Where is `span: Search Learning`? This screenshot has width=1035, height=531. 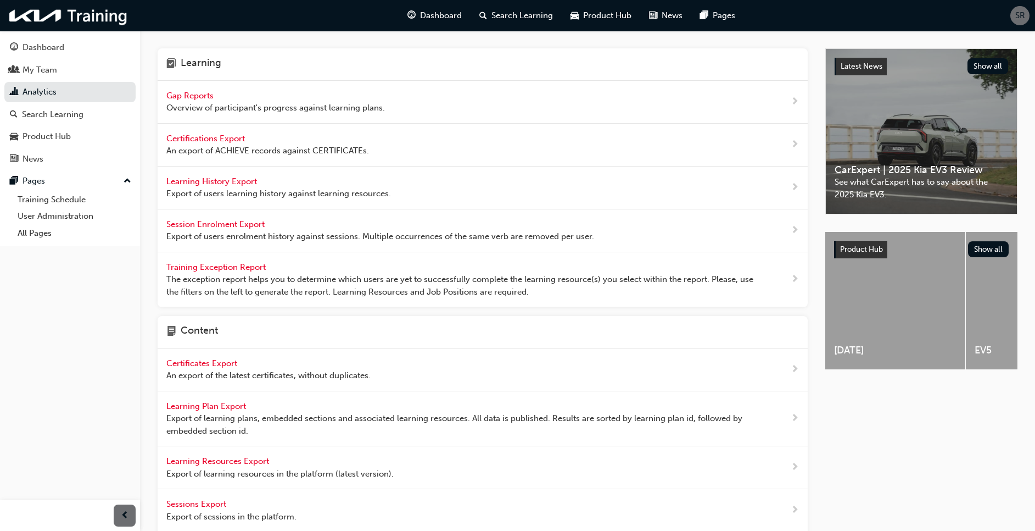 span: Search Learning is located at coordinates (522, 15).